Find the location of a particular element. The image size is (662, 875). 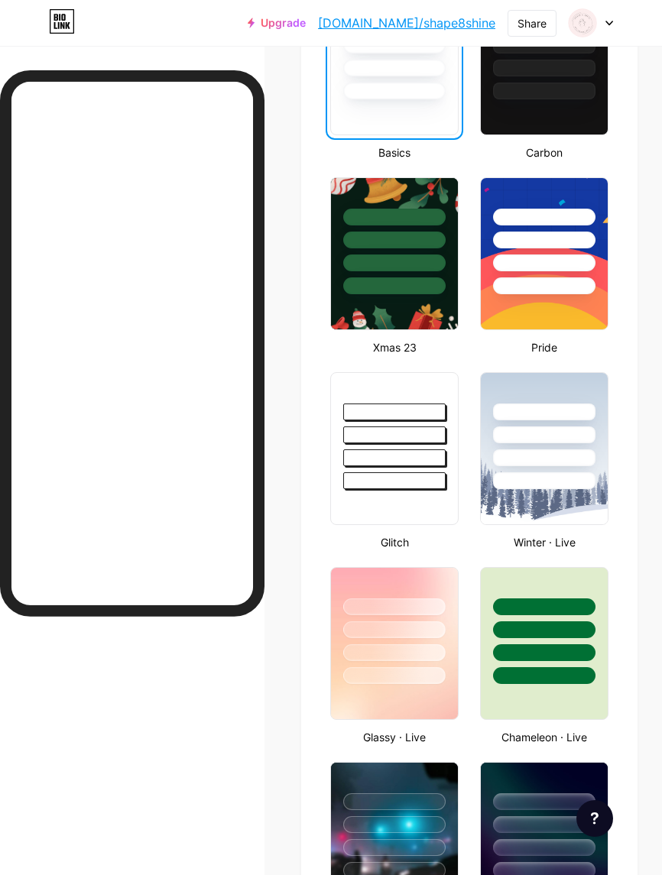

div: Basics is located at coordinates (394, 152).